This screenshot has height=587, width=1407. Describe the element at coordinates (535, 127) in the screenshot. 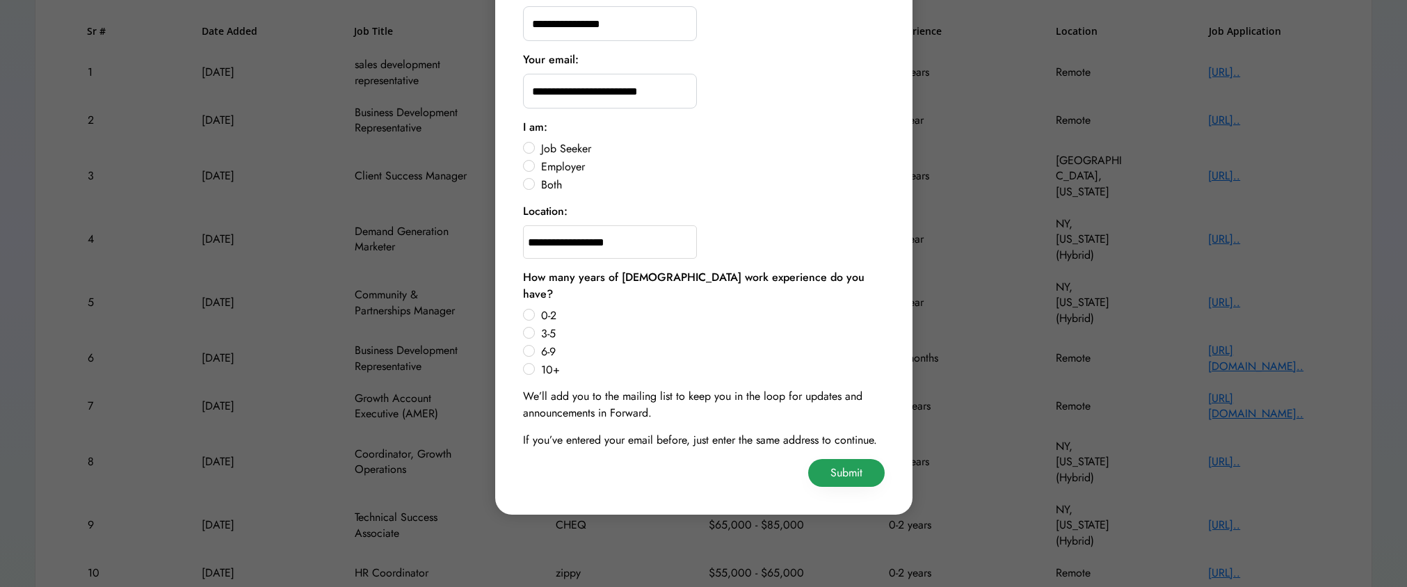

I see `div: I am:` at that location.